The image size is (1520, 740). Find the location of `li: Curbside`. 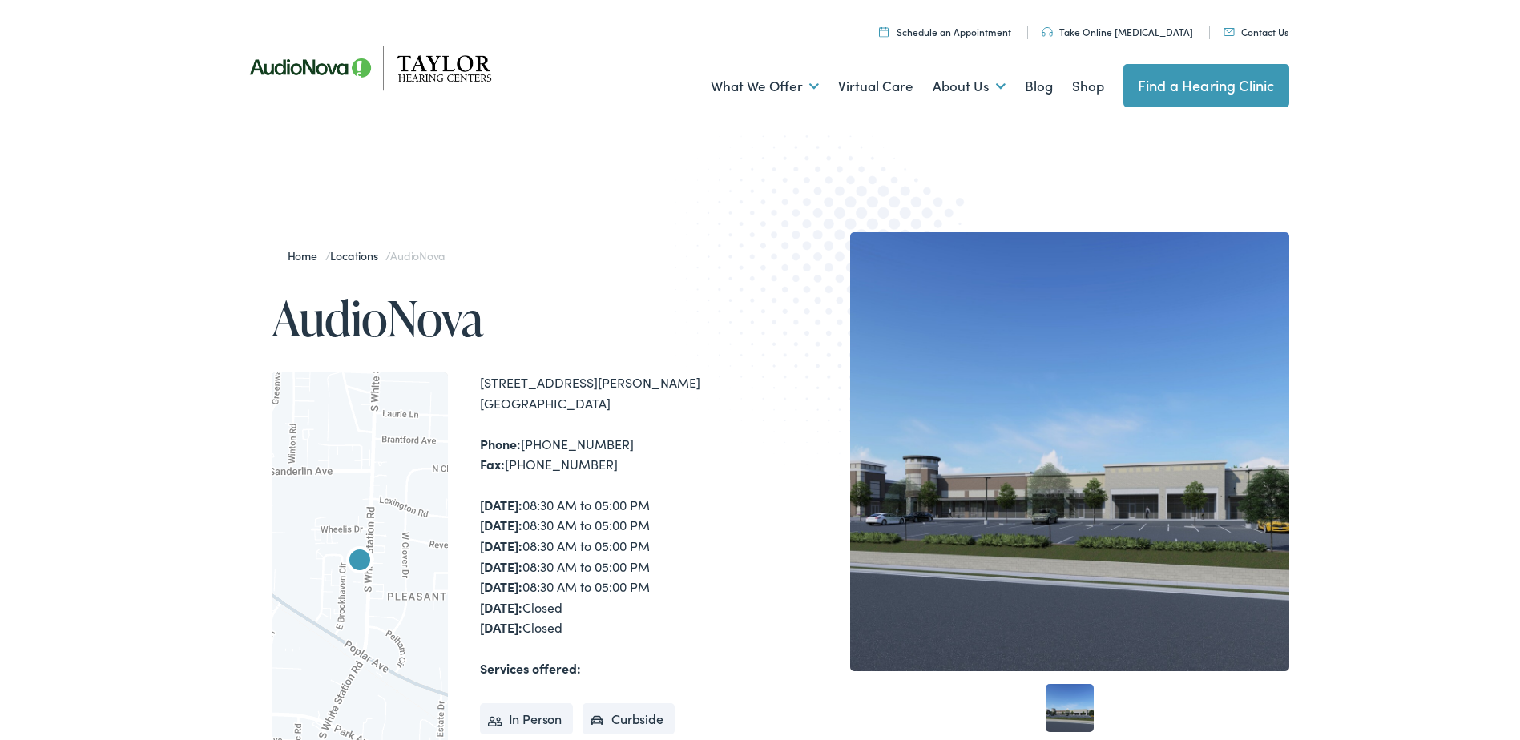

li: Curbside is located at coordinates (628, 719).